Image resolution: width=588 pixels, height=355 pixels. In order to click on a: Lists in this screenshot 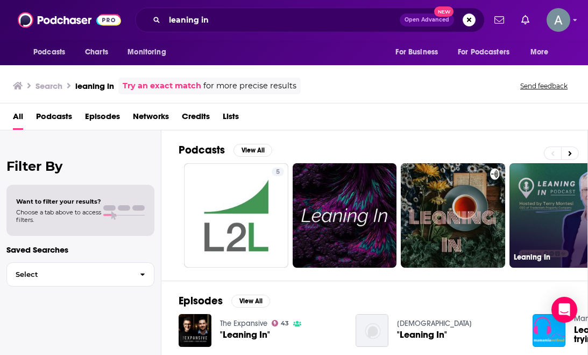, I will do `click(231, 118)`.